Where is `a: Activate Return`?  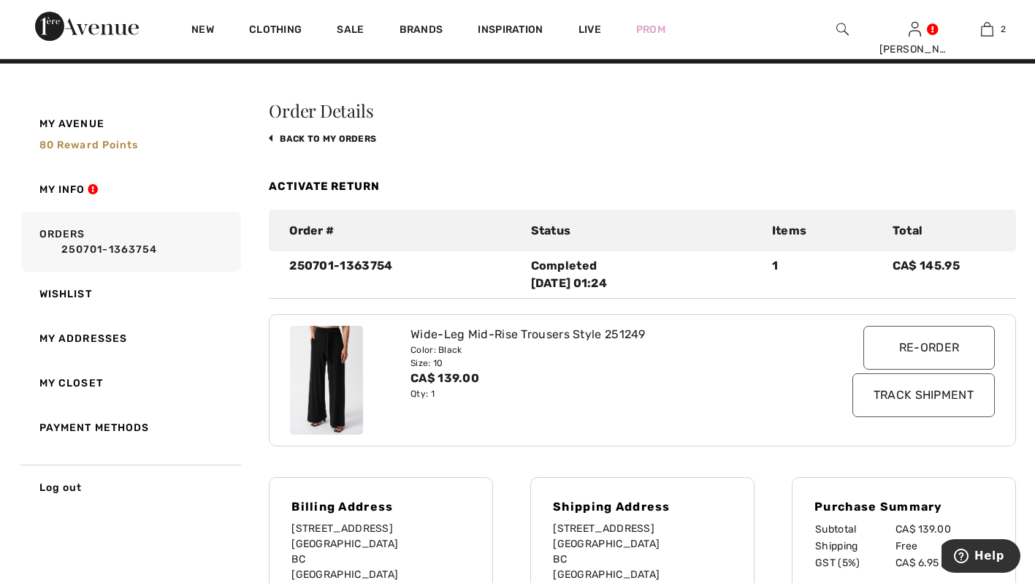
a: Activate Return is located at coordinates (324, 186).